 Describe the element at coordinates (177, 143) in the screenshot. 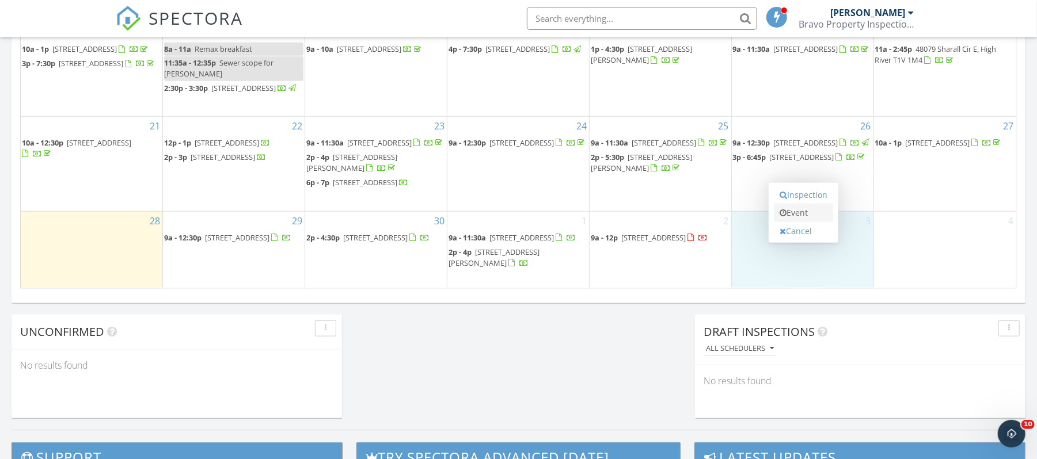

I see `span: 12p - 1p` at that location.